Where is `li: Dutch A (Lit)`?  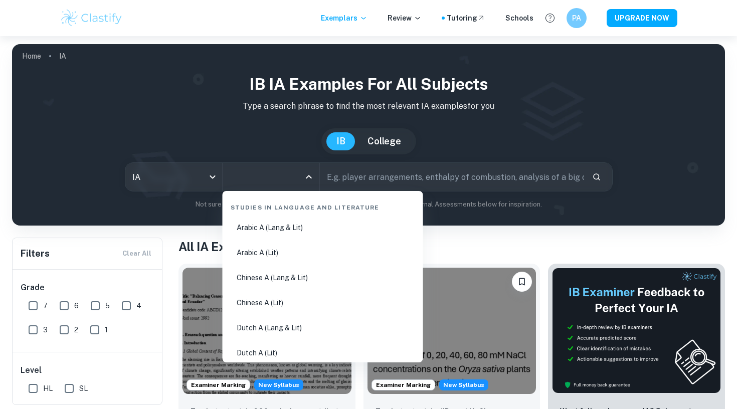 li: Dutch A (Lit) is located at coordinates (323, 353).